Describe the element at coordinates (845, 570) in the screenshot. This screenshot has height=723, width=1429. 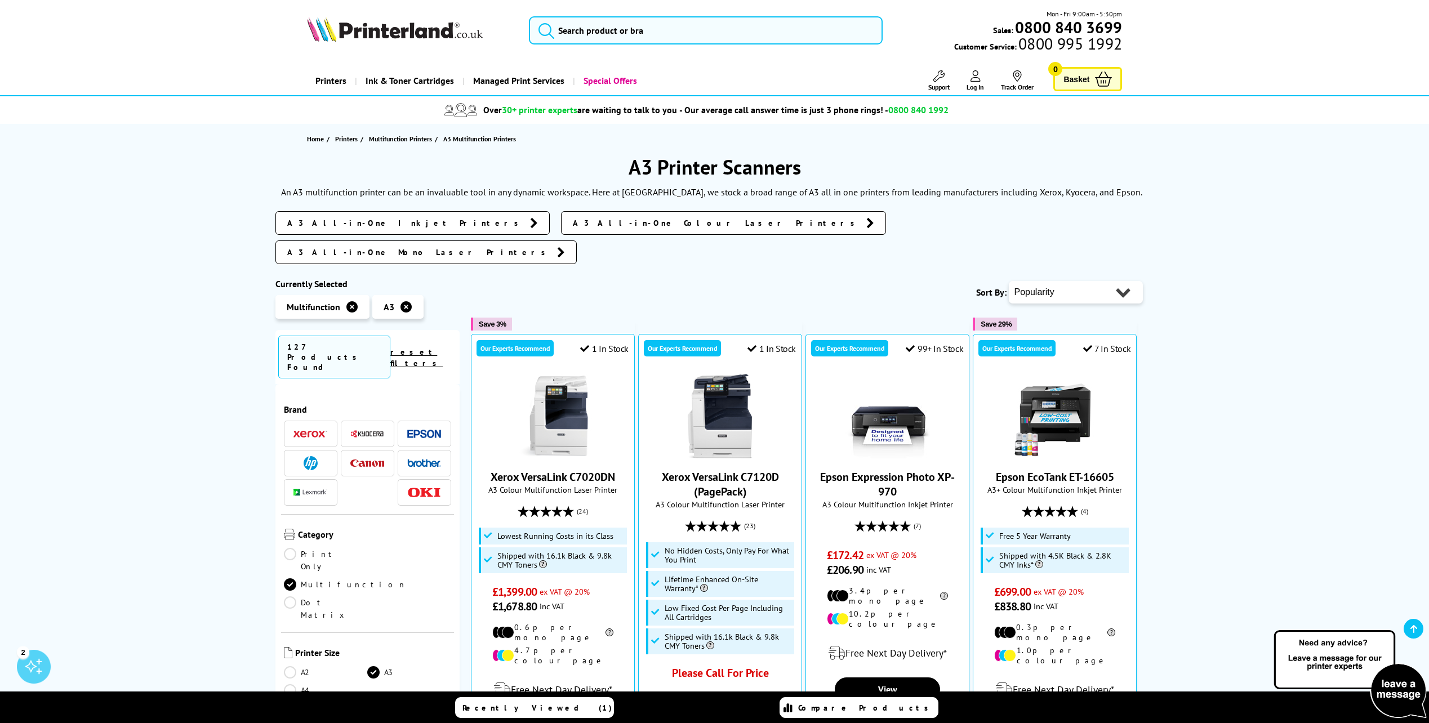
I see `span: £206.90` at that location.